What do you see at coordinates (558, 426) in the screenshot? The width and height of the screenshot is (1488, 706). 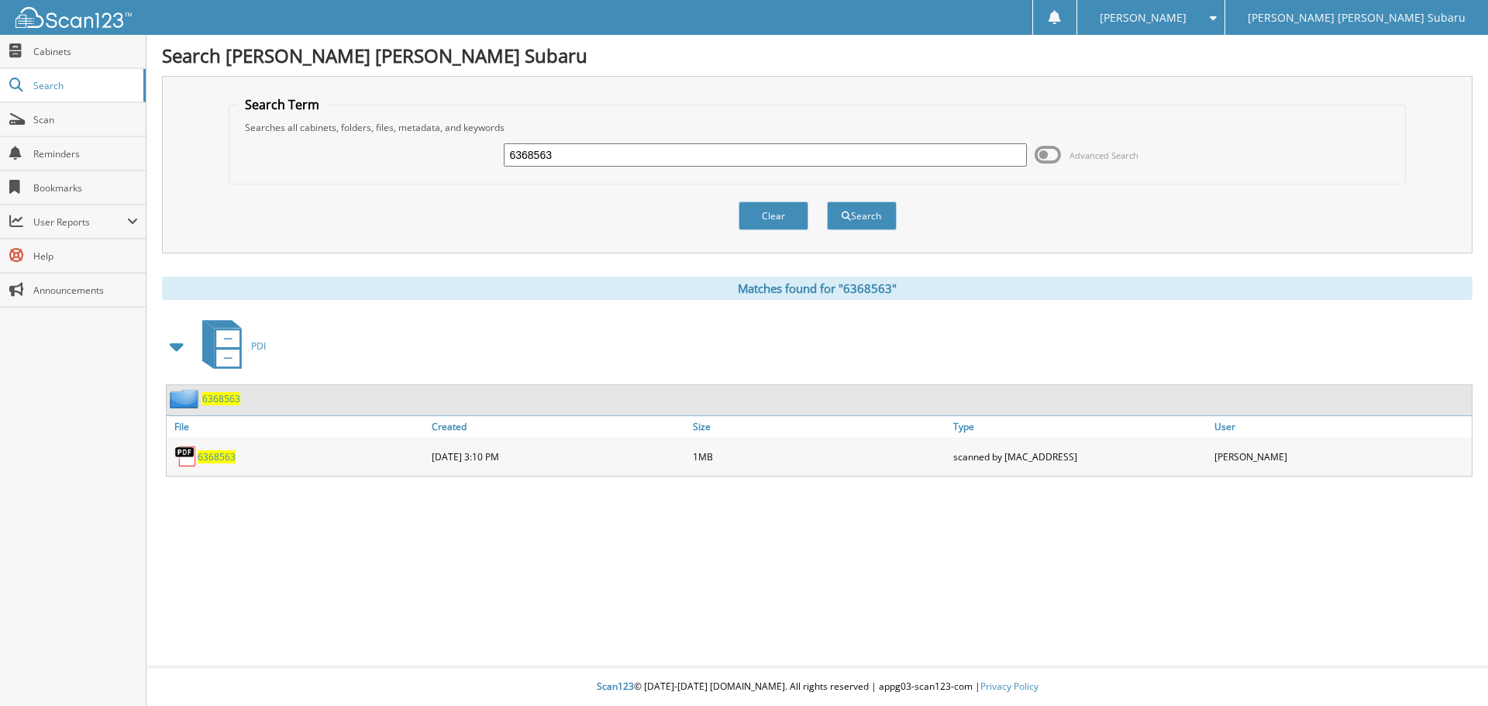 I see `a: Created` at bounding box center [558, 426].